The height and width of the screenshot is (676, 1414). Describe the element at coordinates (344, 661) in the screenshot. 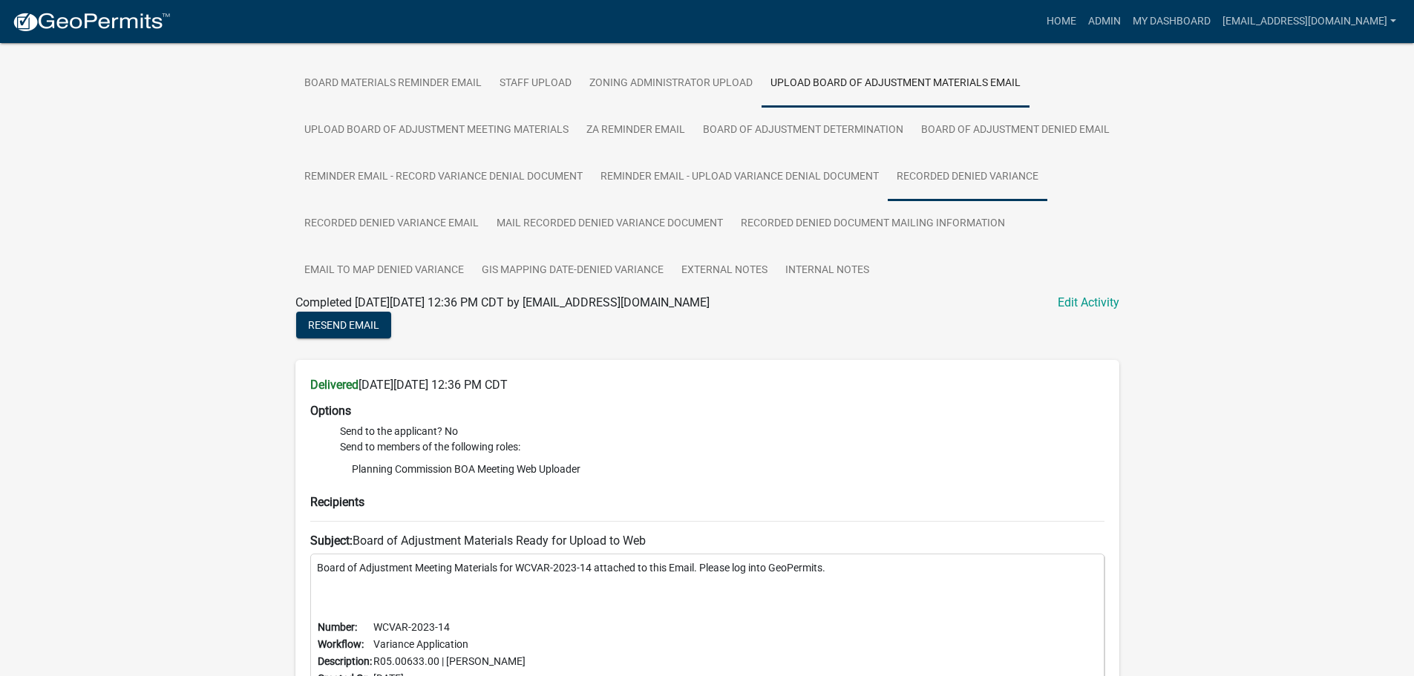

I see `b: Description:` at that location.